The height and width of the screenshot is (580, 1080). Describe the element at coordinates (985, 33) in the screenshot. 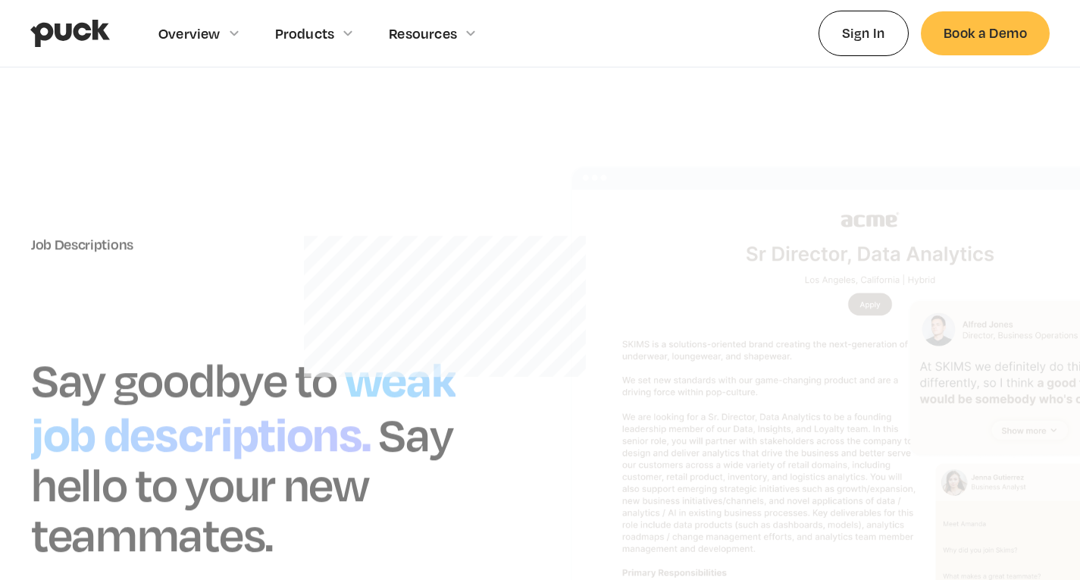

I see `a: Book a Demo` at that location.